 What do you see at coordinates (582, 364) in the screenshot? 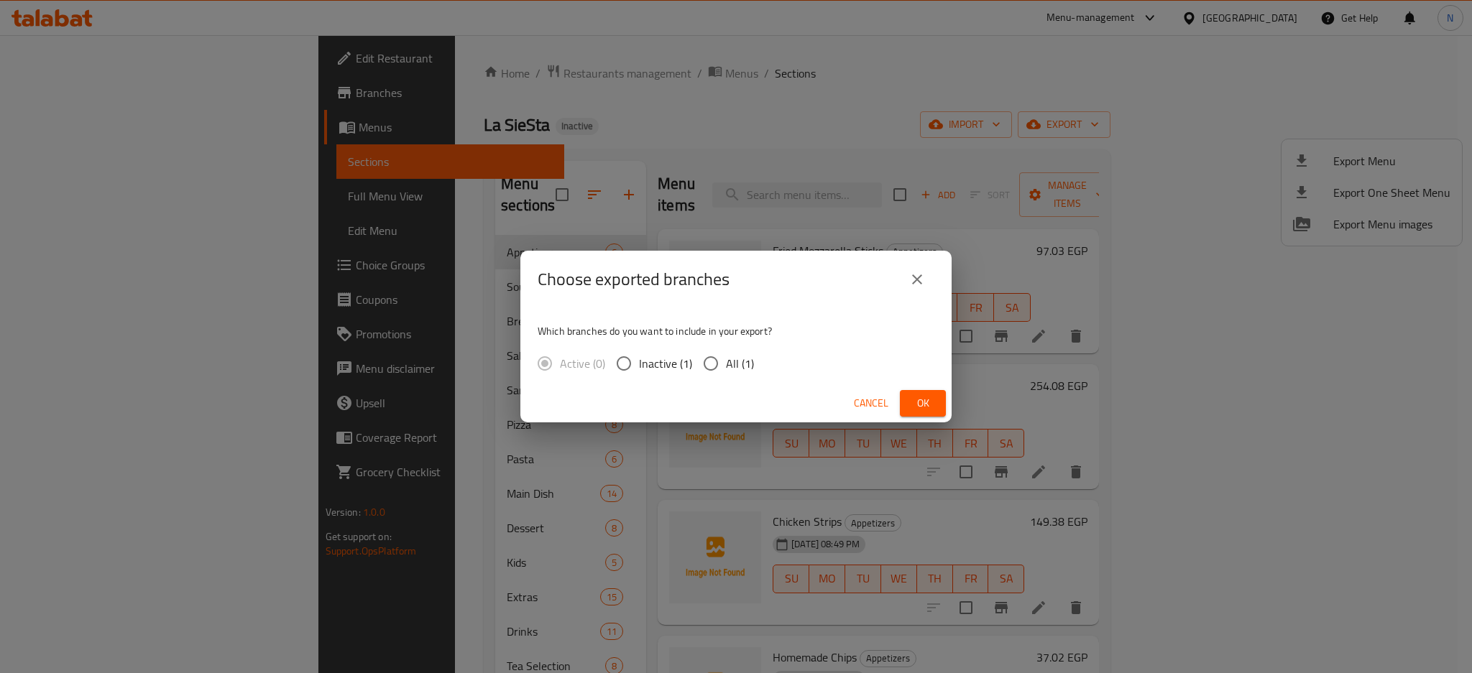
I see `span: Active (0)` at bounding box center [582, 364].